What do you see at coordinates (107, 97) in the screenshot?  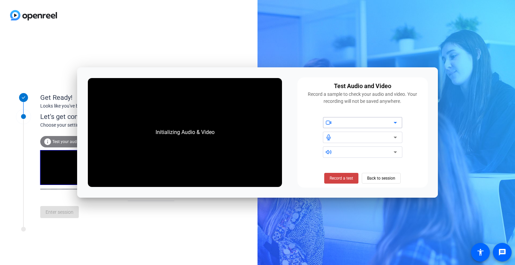 I see `div: Get Ready!` at bounding box center [107, 97].